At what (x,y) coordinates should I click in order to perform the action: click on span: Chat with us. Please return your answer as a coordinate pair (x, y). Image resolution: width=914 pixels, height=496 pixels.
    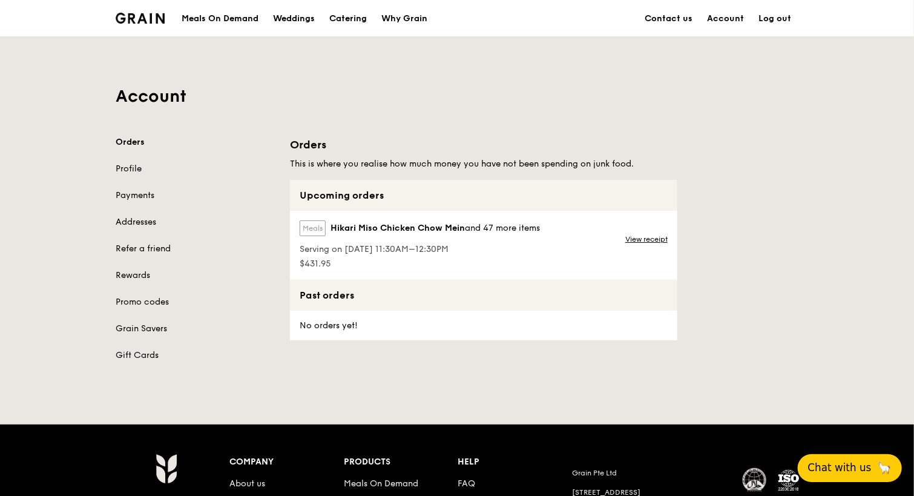
    Looking at the image, I should click on (840, 467).